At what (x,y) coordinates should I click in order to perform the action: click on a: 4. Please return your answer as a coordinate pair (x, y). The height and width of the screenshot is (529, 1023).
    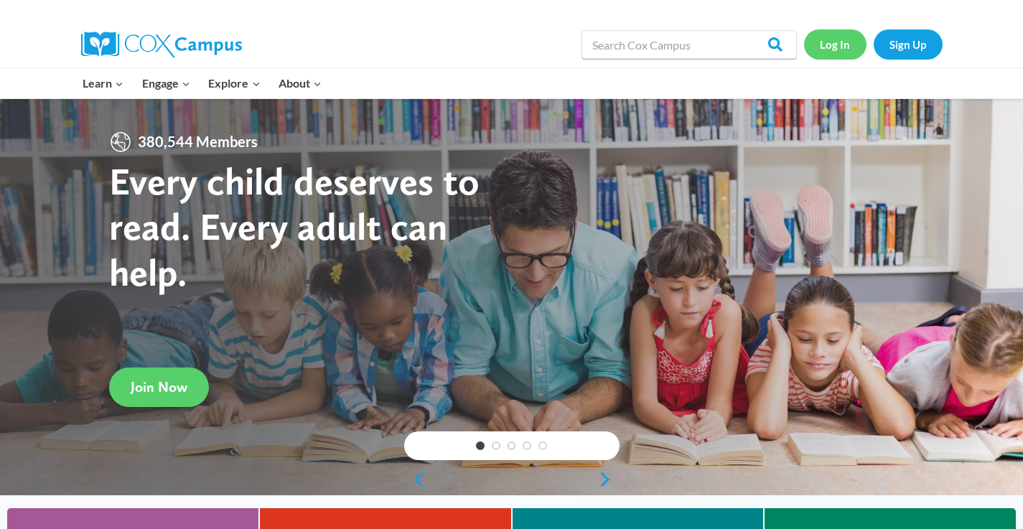
    Looking at the image, I should click on (527, 446).